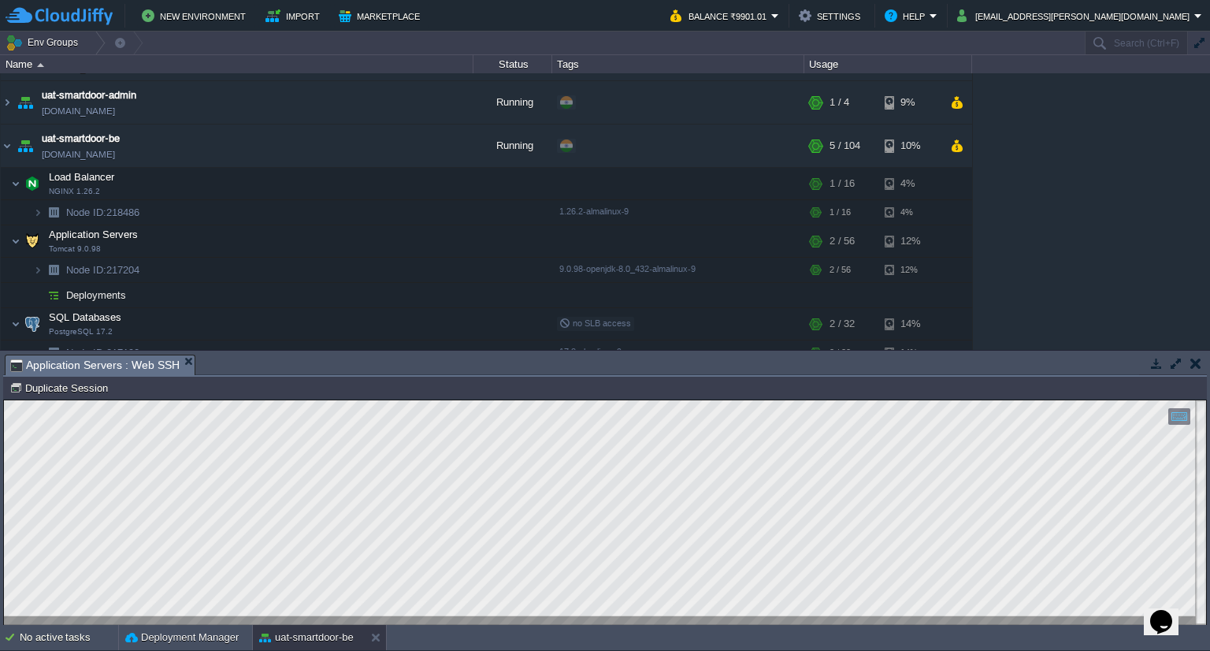 The width and height of the screenshot is (1210, 651). Describe the element at coordinates (94, 234) in the screenshot. I see `span: Application Servers` at that location.